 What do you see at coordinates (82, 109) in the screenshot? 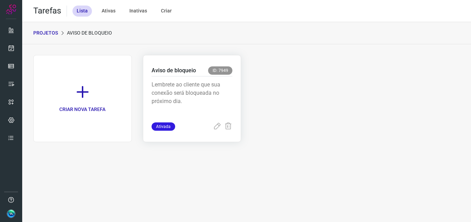
I see `p: CRIAR NOVA TAREFA` at bounding box center [82, 109].